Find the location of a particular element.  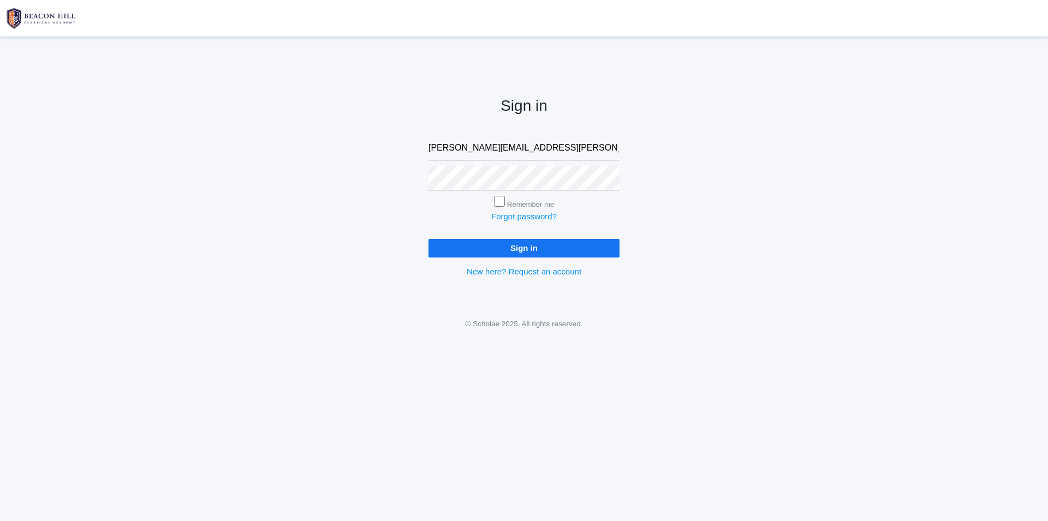

input: Sign in is located at coordinates (524, 248).